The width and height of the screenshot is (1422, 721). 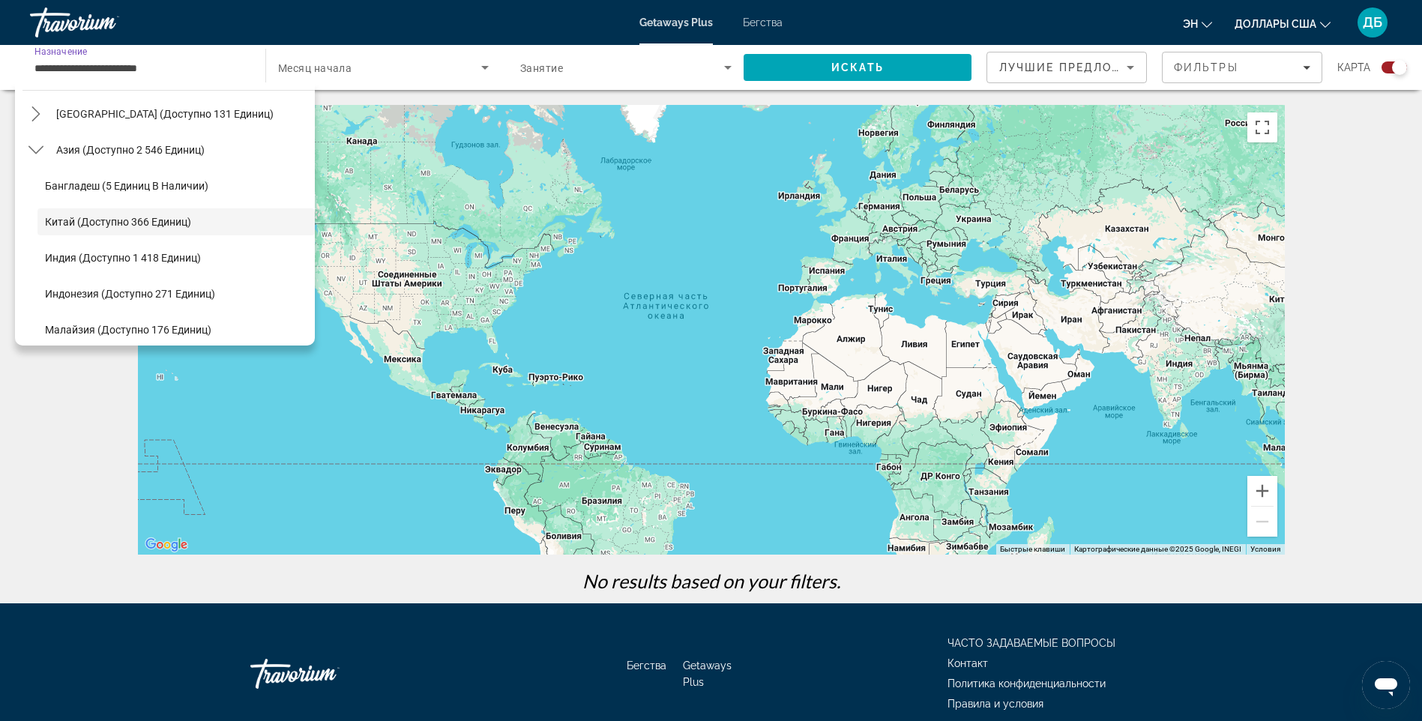 I want to click on span: Индия (доступно 1 418 единиц), so click(x=123, y=258).